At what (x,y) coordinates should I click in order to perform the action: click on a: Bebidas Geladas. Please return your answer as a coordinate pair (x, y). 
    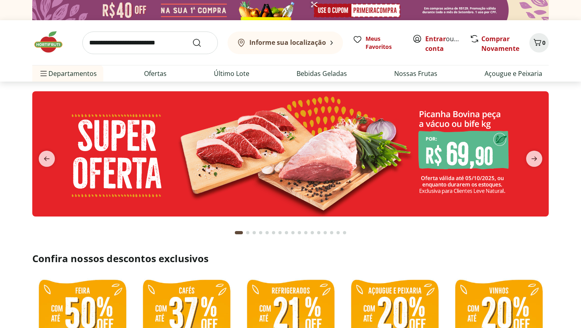
    Looking at the image, I should click on (322, 73).